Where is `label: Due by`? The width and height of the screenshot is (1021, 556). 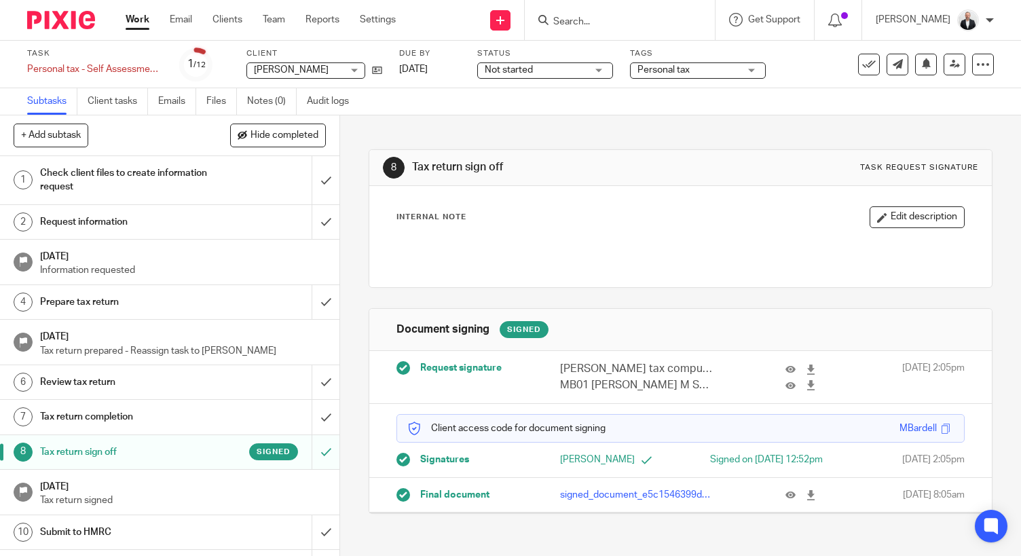 label: Due by is located at coordinates (430, 54).